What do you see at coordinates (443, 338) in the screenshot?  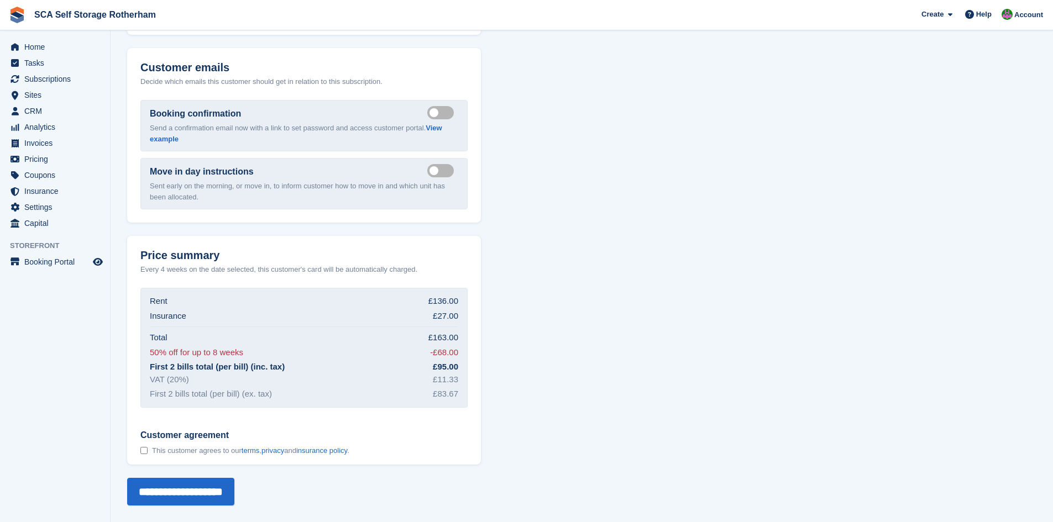 I see `div: £163.00` at bounding box center [443, 338].